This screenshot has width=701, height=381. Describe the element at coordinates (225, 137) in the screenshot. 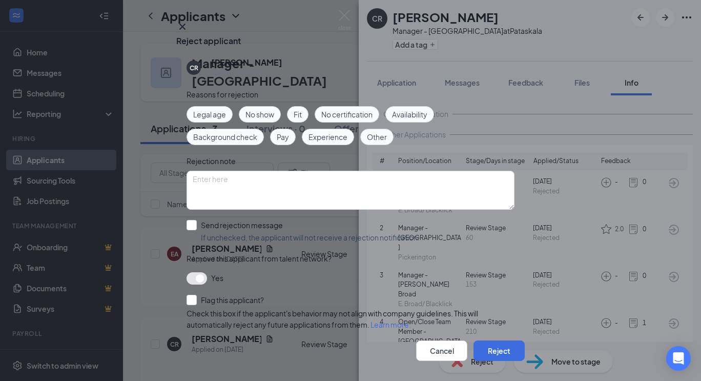

I see `span: Background check` at that location.